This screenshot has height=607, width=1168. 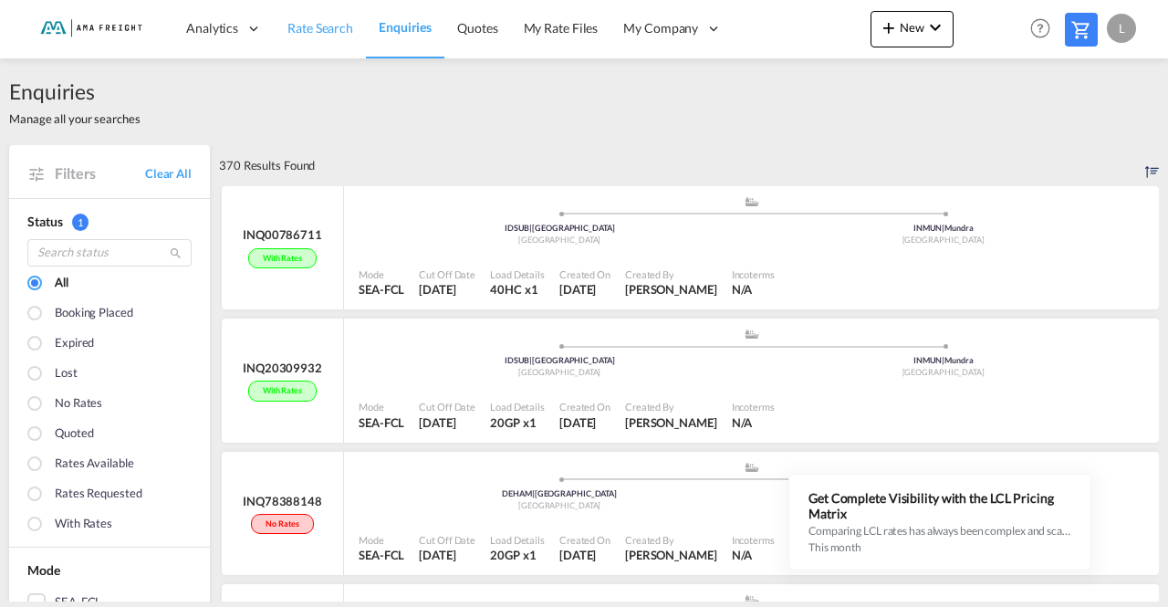 What do you see at coordinates (168, 173) in the screenshot?
I see `a: Clear All` at bounding box center [168, 173].